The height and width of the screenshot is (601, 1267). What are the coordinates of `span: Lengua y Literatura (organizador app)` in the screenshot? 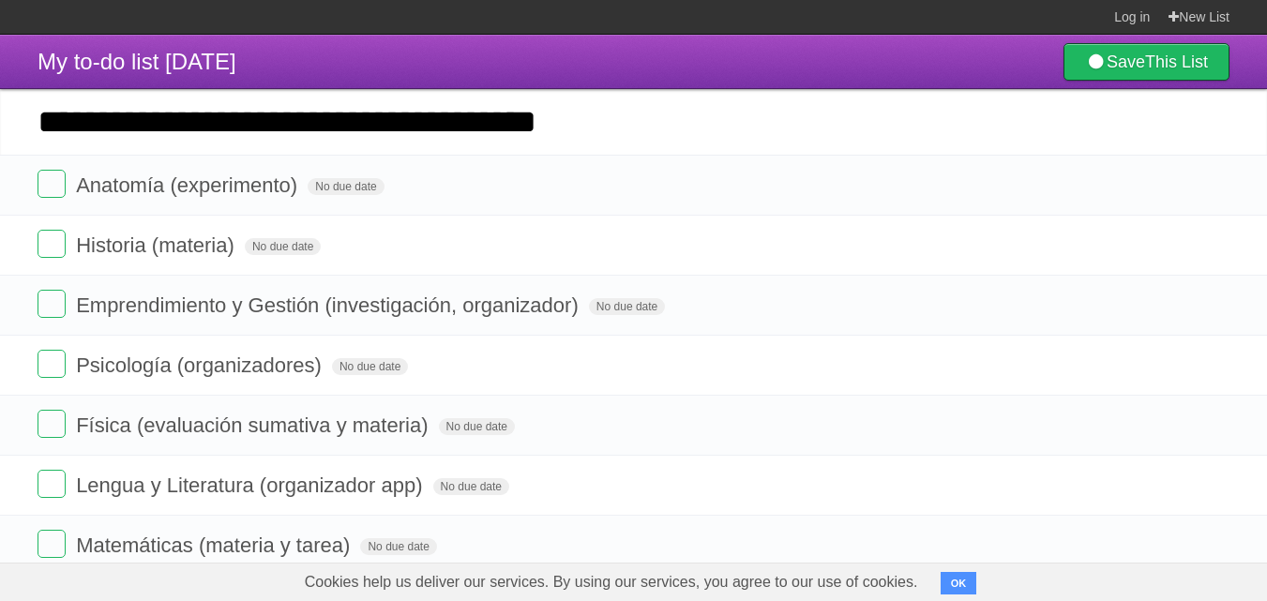 It's located at (251, 485).